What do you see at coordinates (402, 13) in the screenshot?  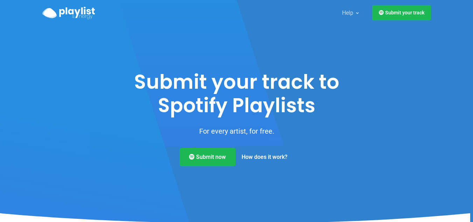 I see `a: Submit your track` at bounding box center [402, 13].